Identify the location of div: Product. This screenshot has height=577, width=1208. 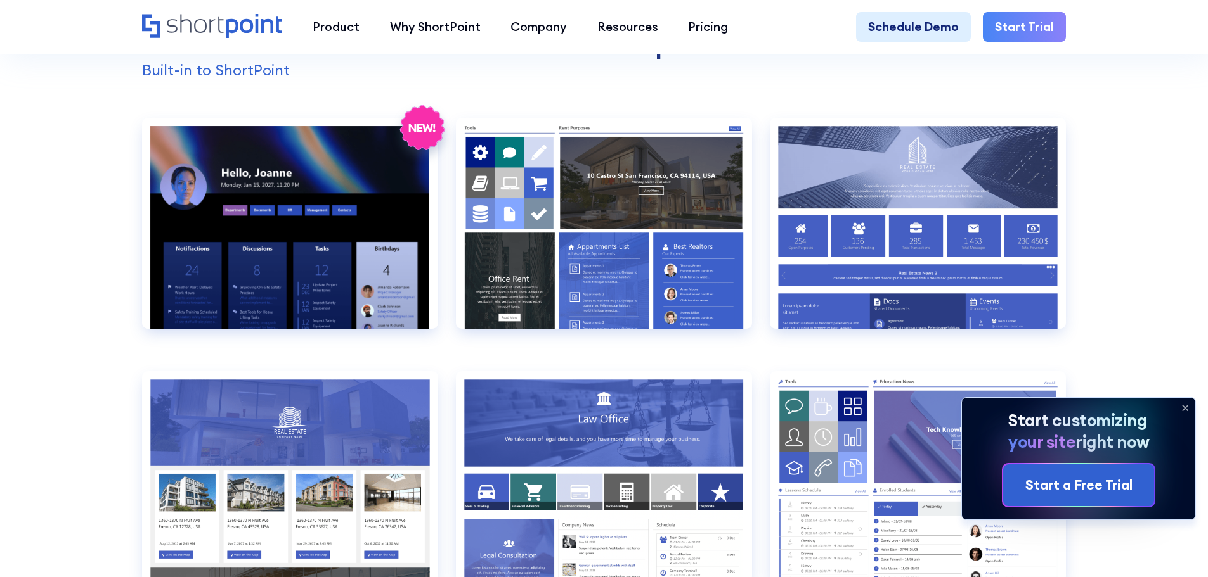
(336, 27).